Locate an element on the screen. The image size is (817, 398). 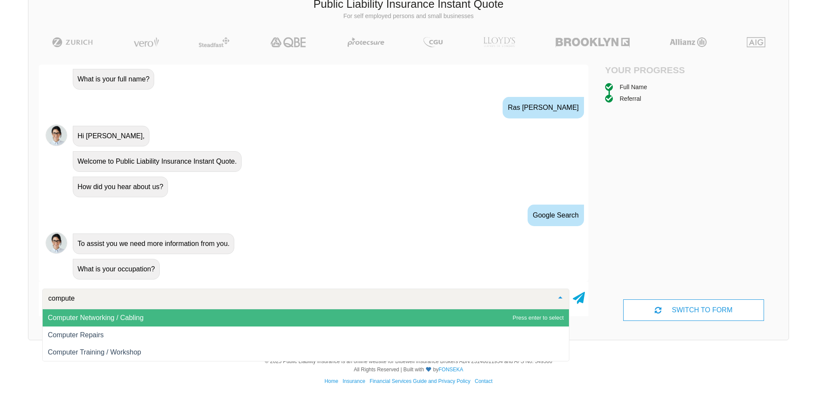
img: QBE | Public Liability Insurance is located at coordinates (289, 42).